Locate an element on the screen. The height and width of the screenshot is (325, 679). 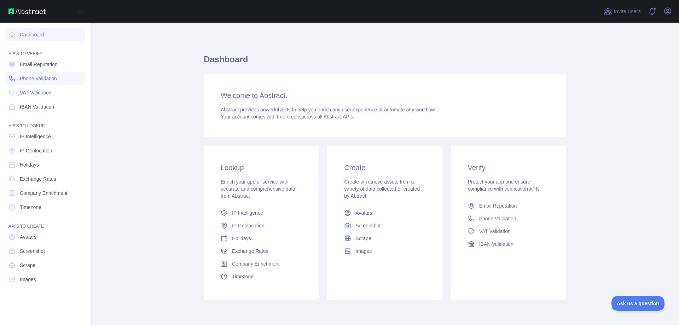
span: Enrich your app or service with accurate and comprehensive data from Abstract is located at coordinates (258, 189).